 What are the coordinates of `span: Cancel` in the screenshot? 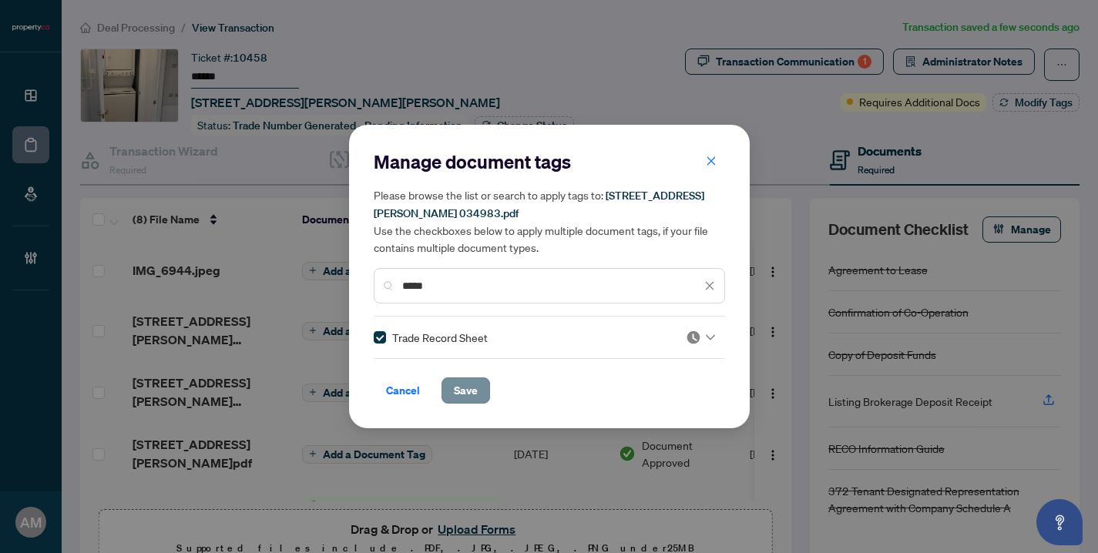 It's located at (403, 391).